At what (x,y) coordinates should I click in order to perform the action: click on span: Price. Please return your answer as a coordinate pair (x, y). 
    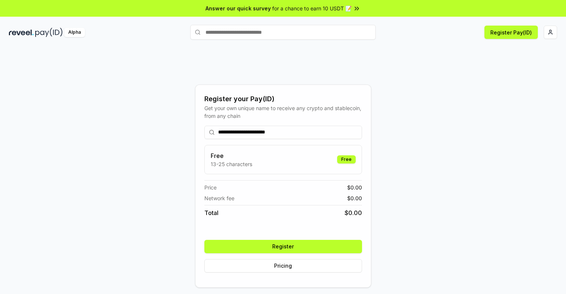
    Looking at the image, I should click on (210, 187).